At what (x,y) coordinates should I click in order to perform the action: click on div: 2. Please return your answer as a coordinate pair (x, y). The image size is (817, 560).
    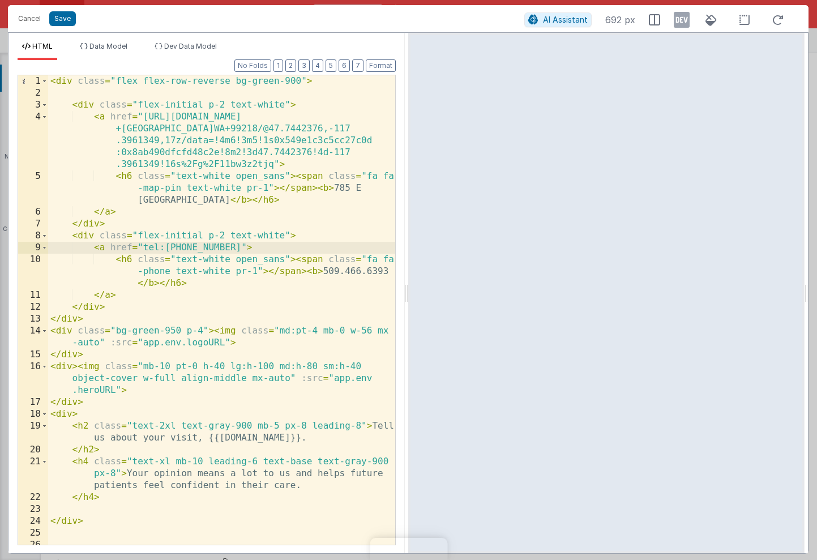
    Looking at the image, I should click on (33, 93).